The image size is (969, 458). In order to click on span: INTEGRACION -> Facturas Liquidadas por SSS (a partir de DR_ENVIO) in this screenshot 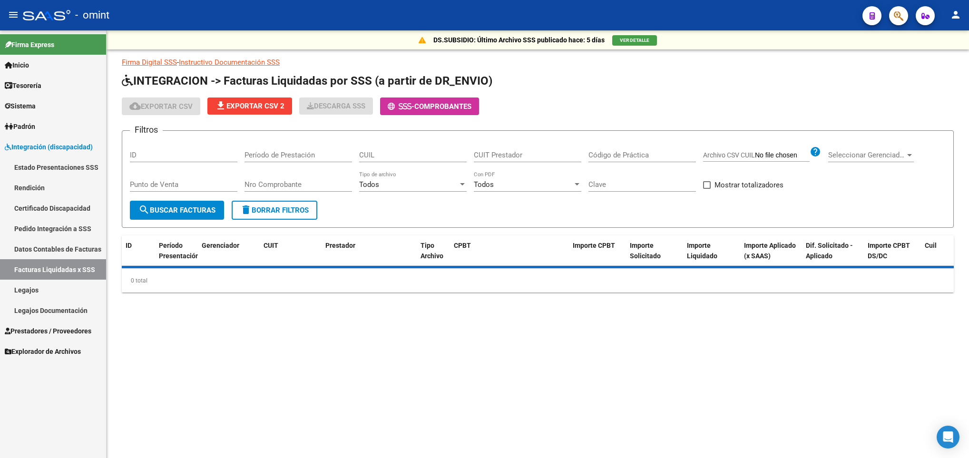, I will do `click(307, 81)`.